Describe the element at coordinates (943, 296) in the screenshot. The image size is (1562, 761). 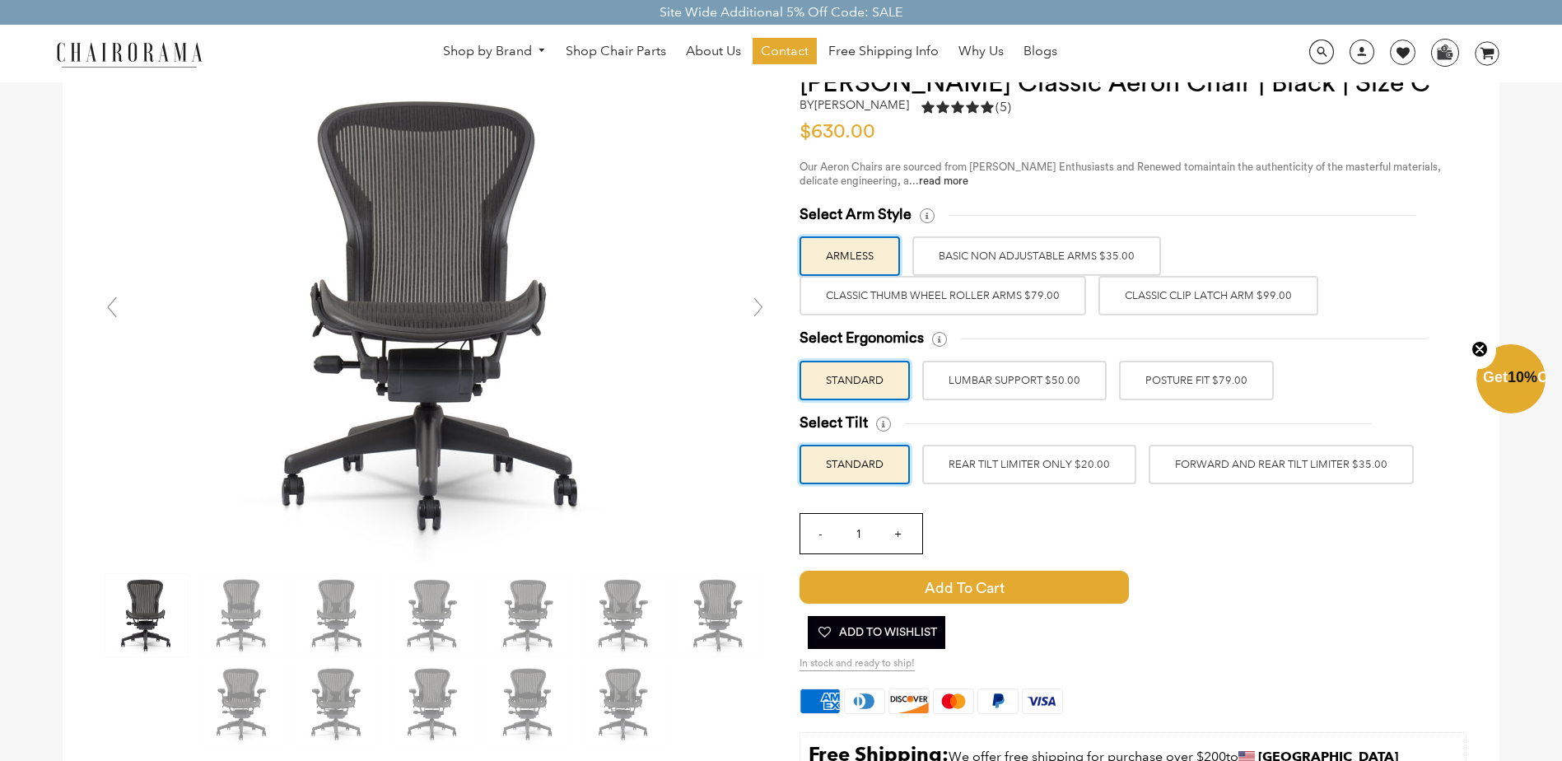
I see `label: Classic Thumb Wheel Roller Arms $79.00` at that location.